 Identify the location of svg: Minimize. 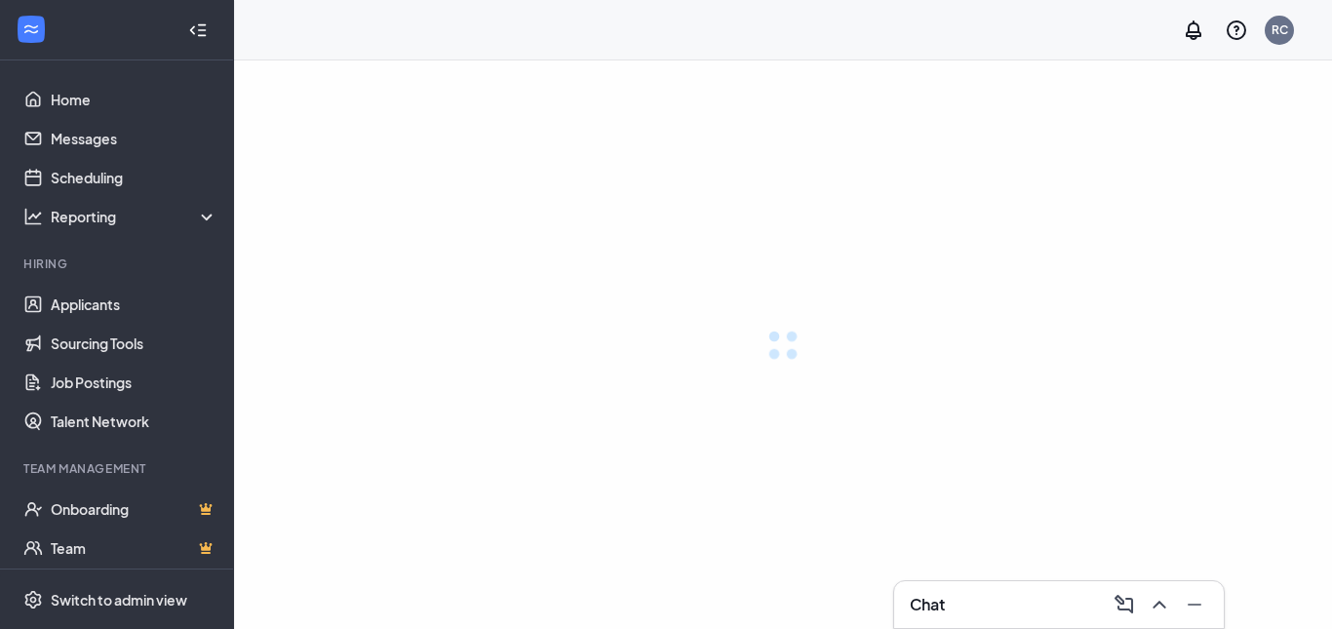
(1195, 605).